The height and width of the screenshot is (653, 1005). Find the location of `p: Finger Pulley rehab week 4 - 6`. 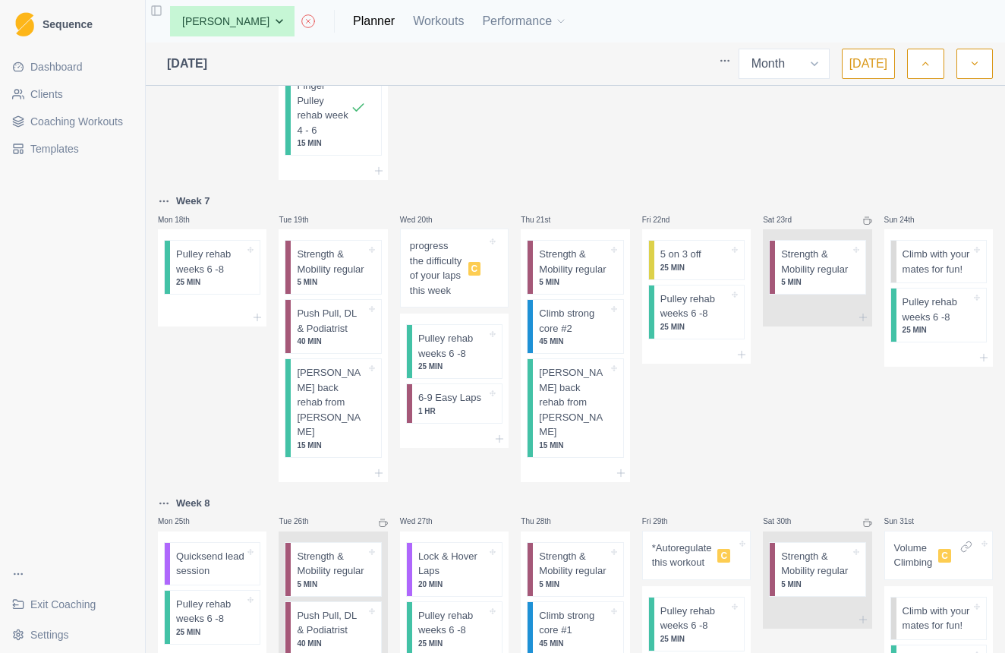

p: Finger Pulley rehab week 4 - 6 is located at coordinates (324, 108).